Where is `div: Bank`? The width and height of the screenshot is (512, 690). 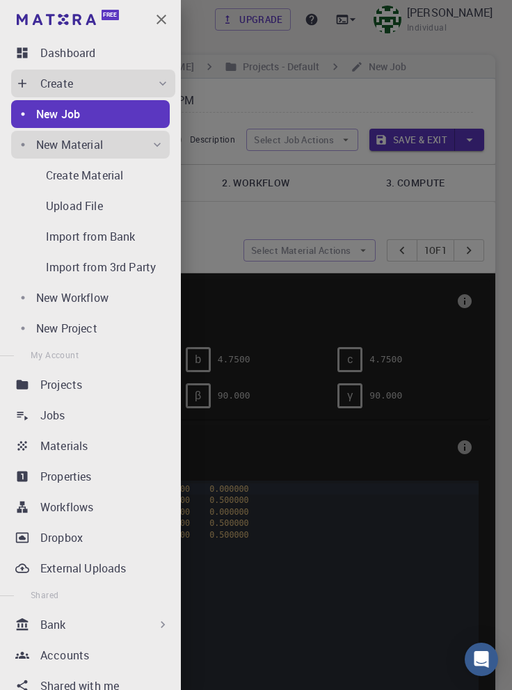 div: Bank is located at coordinates (93, 625).